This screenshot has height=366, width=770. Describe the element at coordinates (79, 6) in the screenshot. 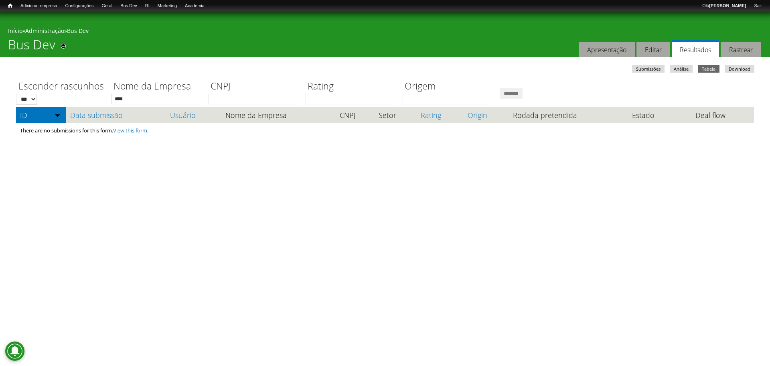

I see `a: Configurações` at that location.